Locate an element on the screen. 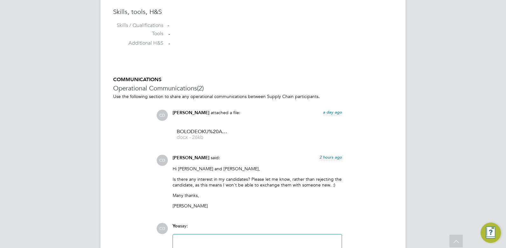 The width and height of the screenshot is (506, 248). span: (2) is located at coordinates (200, 88).